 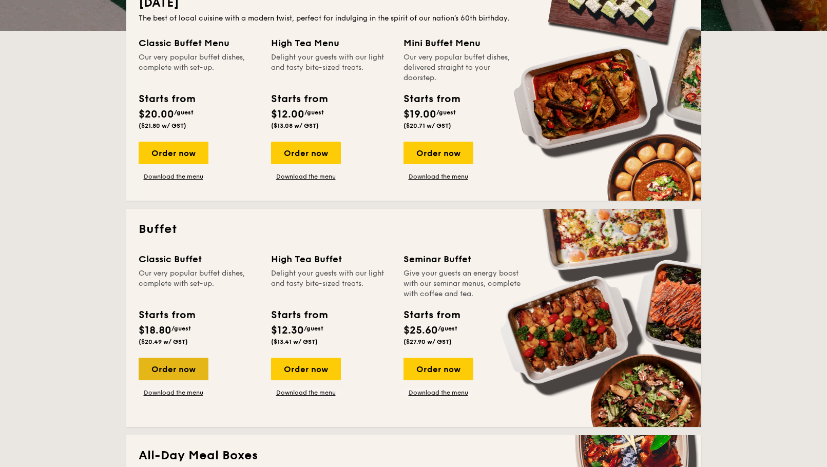 I want to click on div: Mini Buffet Menu, so click(x=463, y=43).